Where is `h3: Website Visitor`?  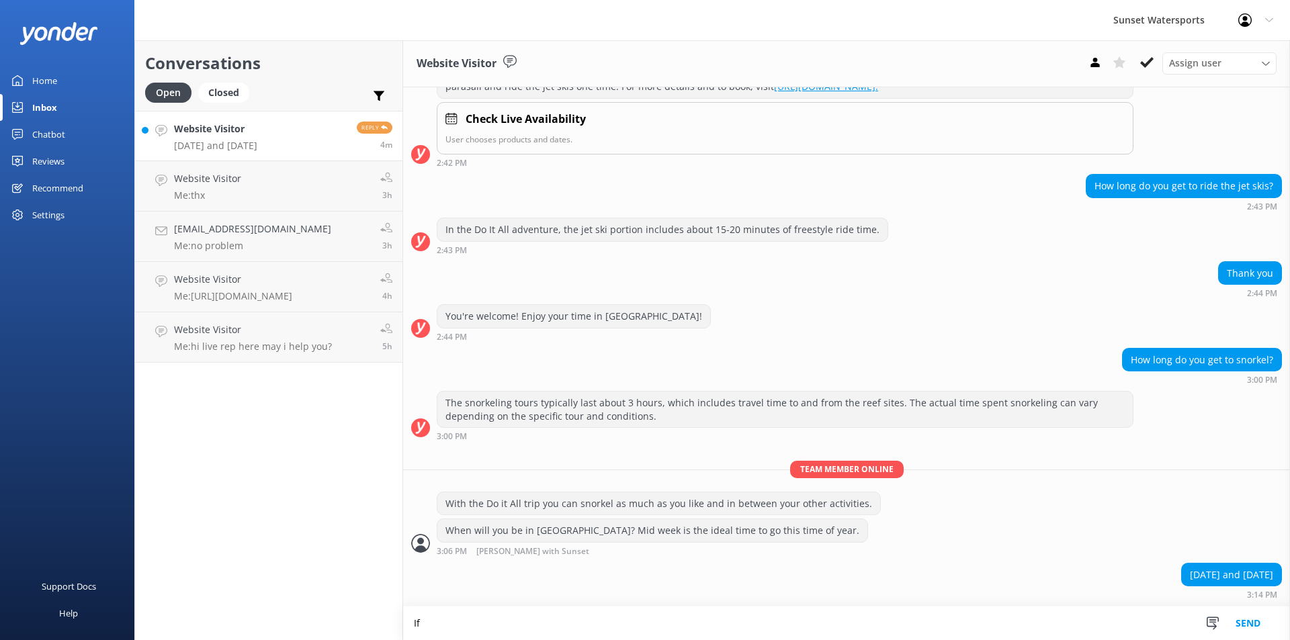 h3: Website Visitor is located at coordinates (456, 64).